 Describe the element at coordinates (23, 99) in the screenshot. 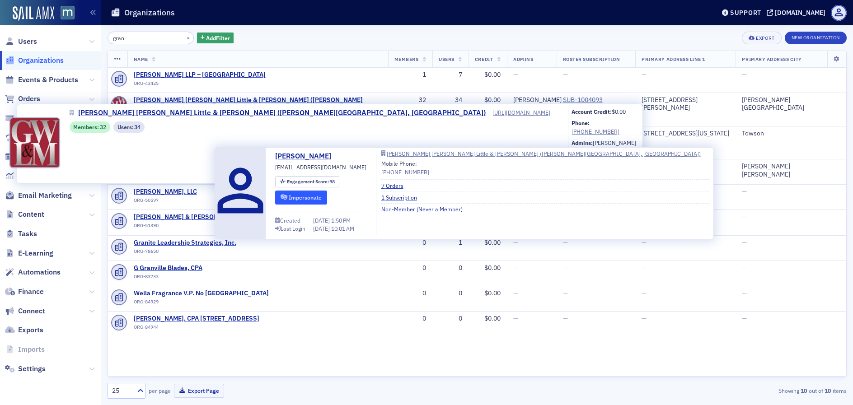

I see `a: Orders` at that location.